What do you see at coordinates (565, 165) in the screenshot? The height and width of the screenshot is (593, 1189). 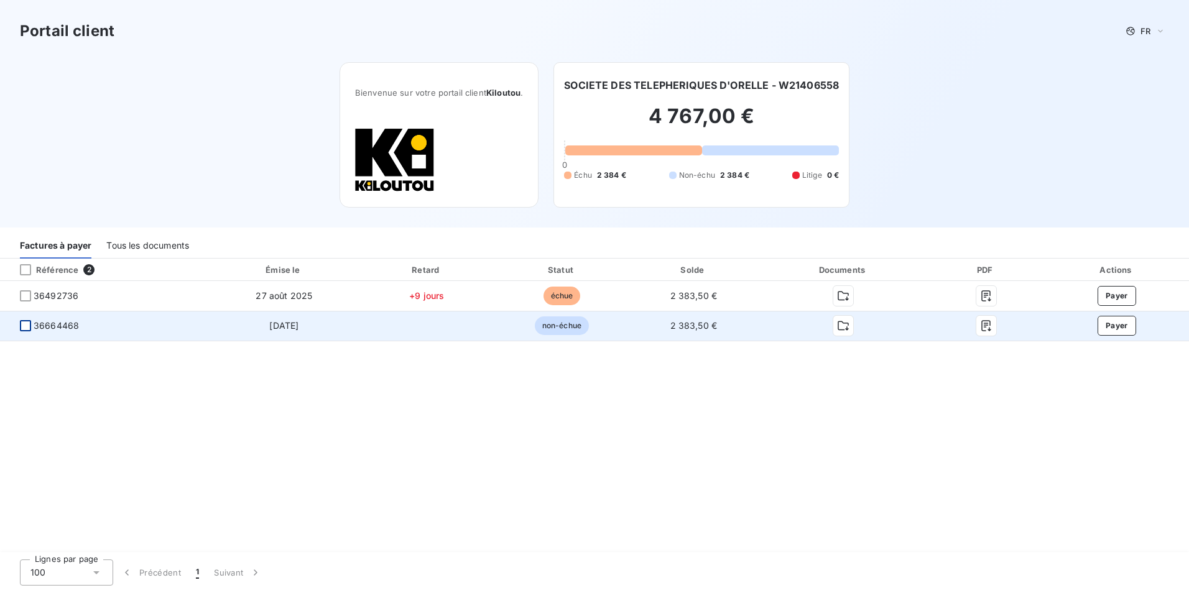 I see `span: 0` at bounding box center [565, 165].